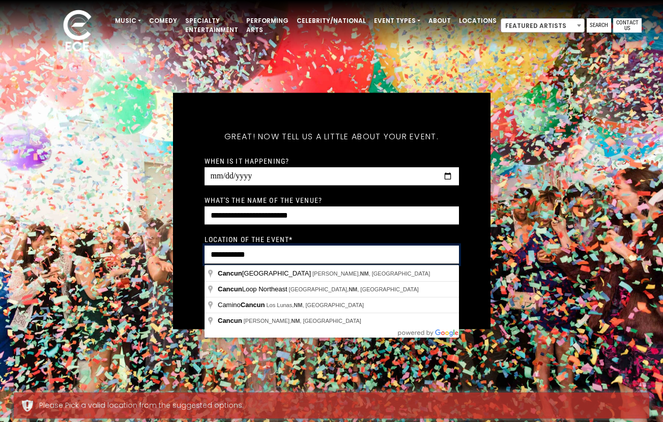 The width and height of the screenshot is (663, 422). Describe the element at coordinates (331, 21) in the screenshot. I see `a: Celebrity/National` at that location.